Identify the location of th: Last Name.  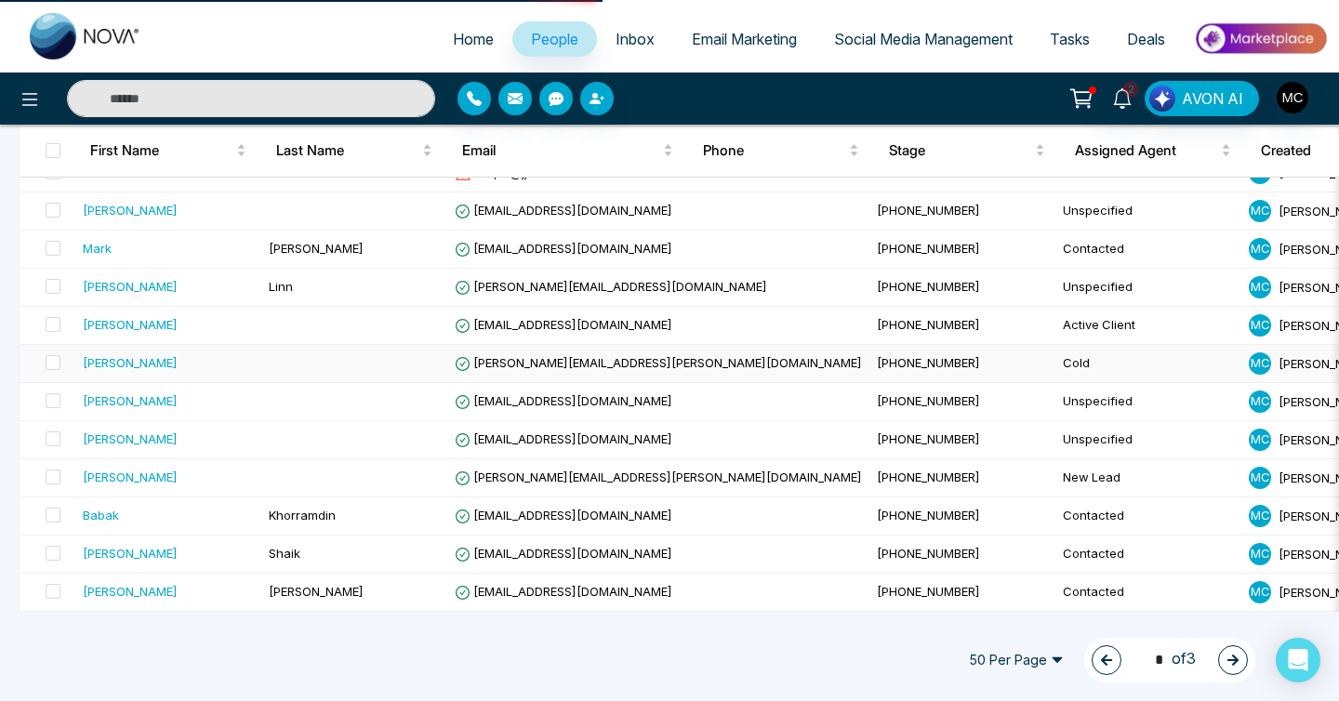
(354, 151).